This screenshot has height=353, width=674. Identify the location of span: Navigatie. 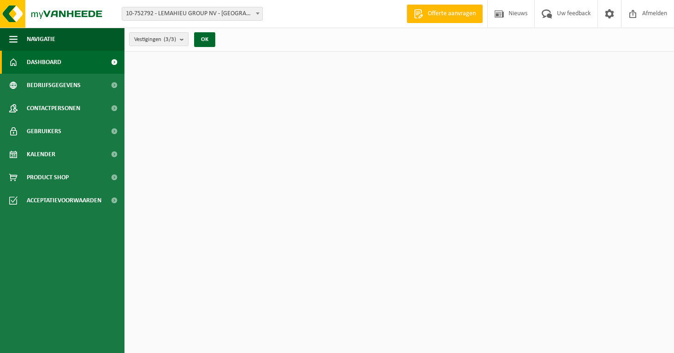
(41, 39).